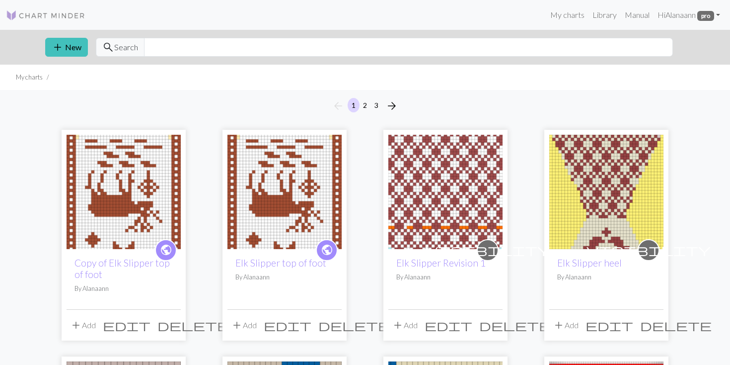 Image resolution: width=730 pixels, height=365 pixels. I want to click on a: HiAlanaann pro, so click(689, 15).